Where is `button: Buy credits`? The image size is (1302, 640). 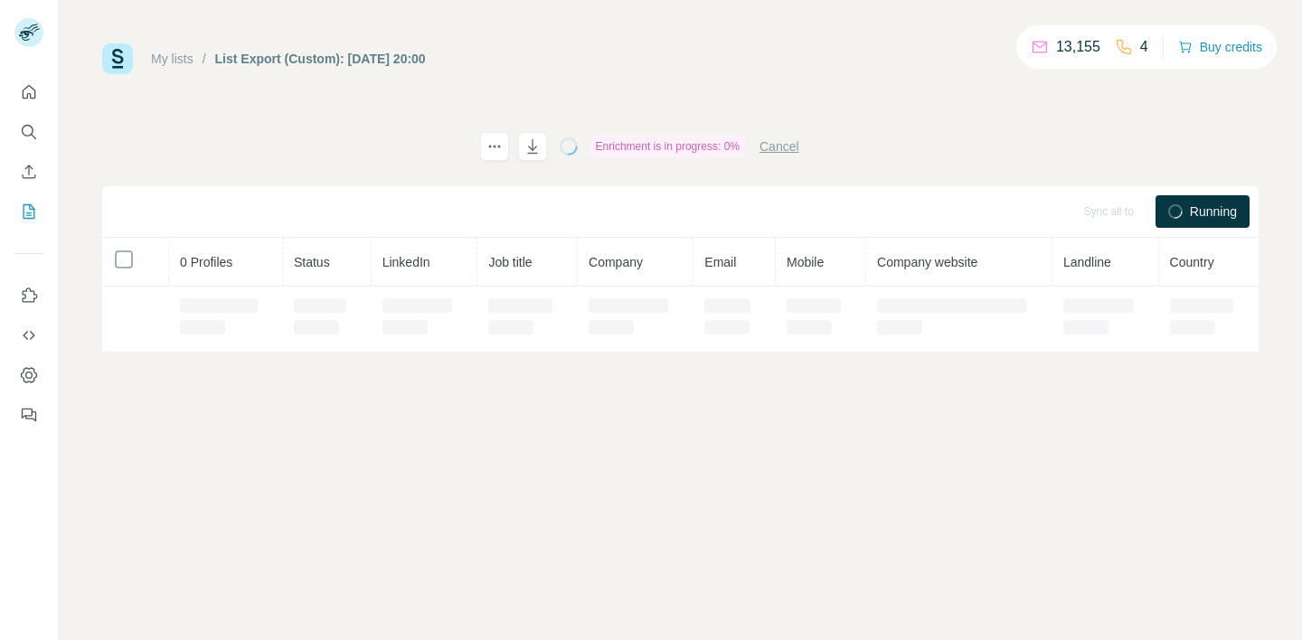 button: Buy credits is located at coordinates (1220, 47).